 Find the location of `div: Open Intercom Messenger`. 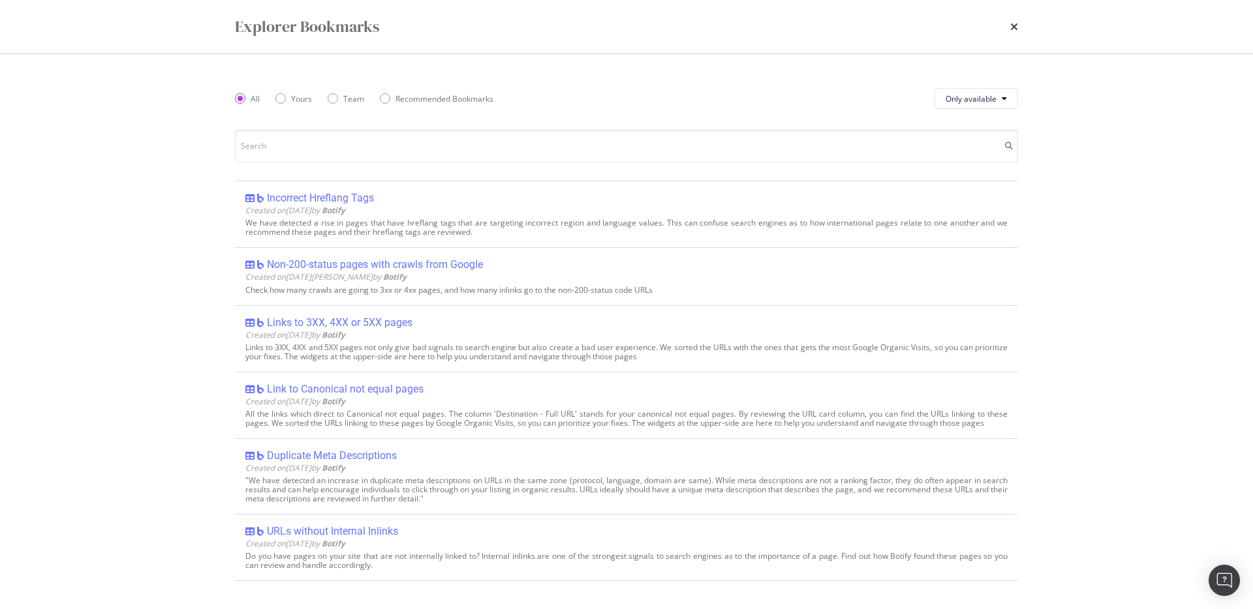

div: Open Intercom Messenger is located at coordinates (1224, 581).